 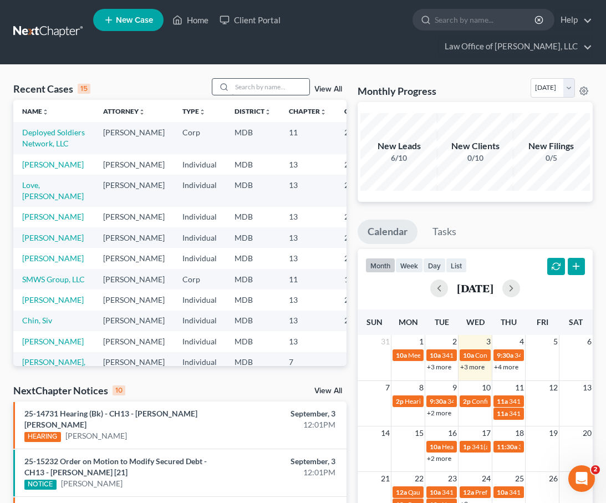 What do you see at coordinates (553, 387) in the screenshot?
I see `span: 12` at bounding box center [553, 387].